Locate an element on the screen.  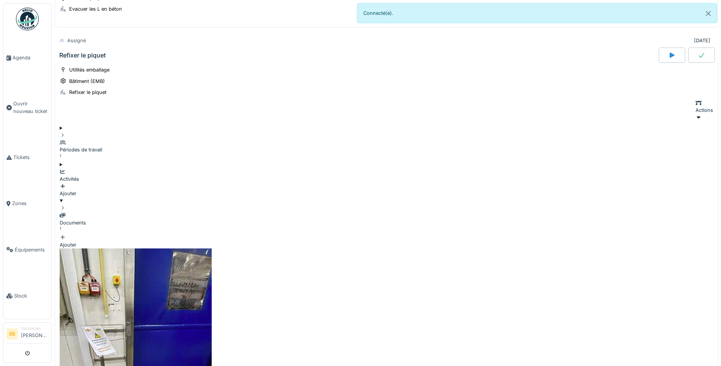
summary: ActivitésAjouter is located at coordinates (386, 179).